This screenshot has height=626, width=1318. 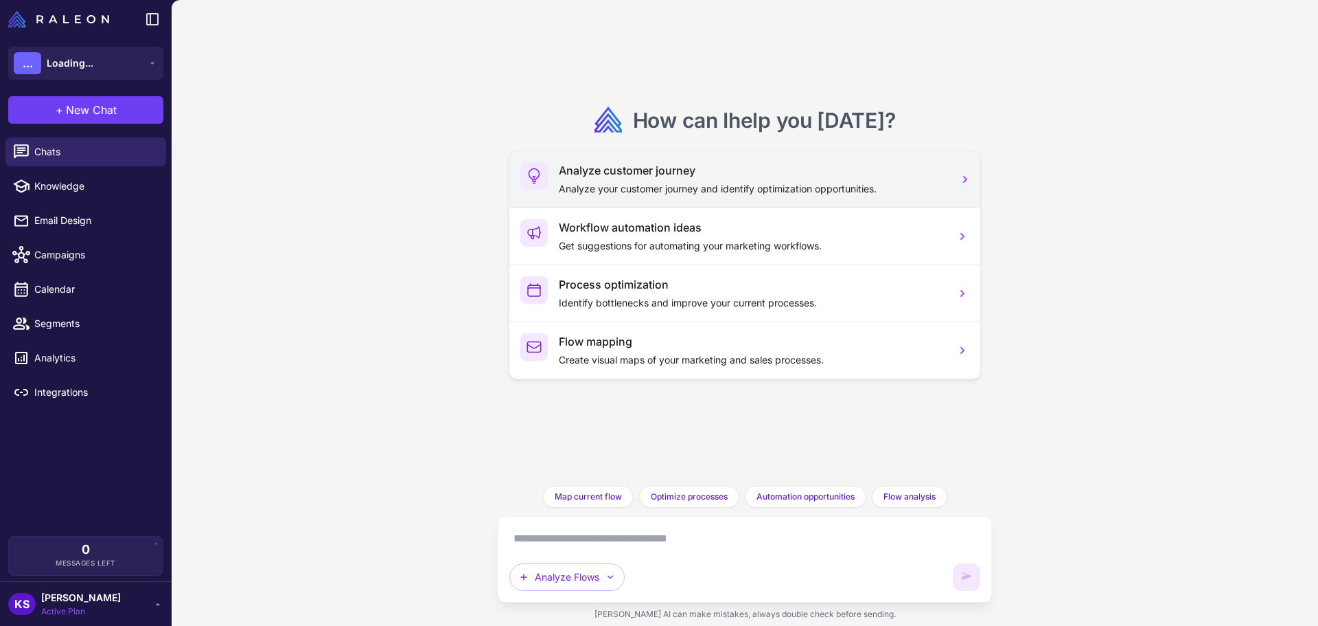 I want to click on div: KS, so click(x=22, y=604).